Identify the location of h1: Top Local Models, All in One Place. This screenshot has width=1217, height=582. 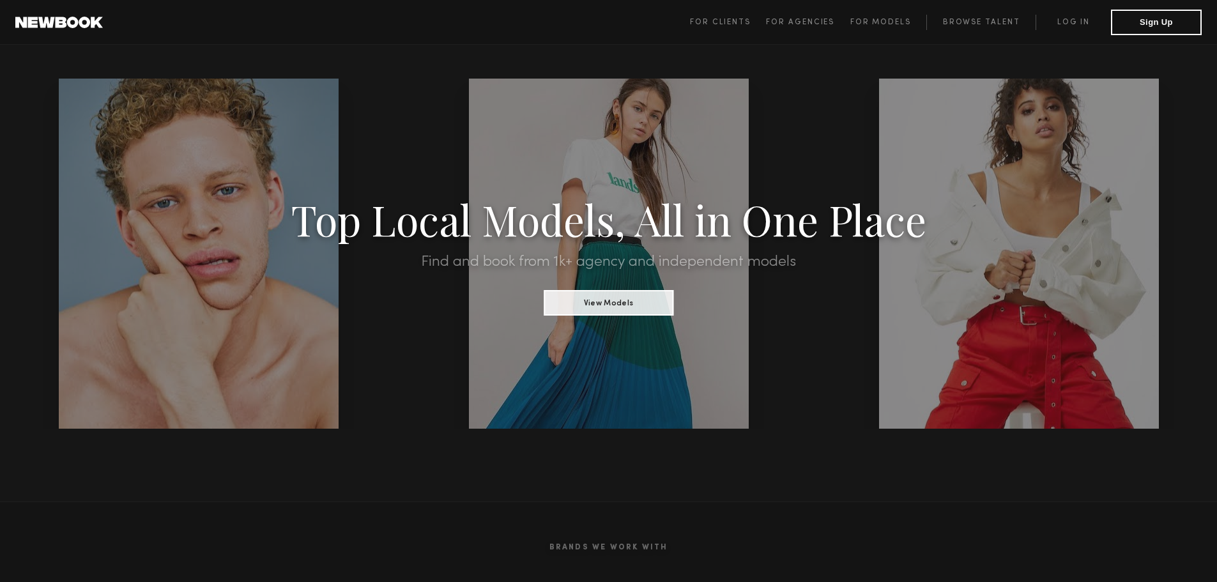
(608, 219).